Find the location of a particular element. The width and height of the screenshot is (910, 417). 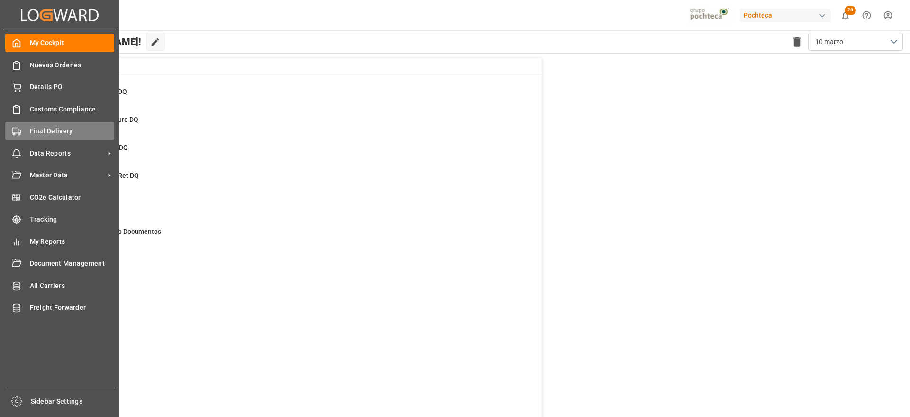

a: Nuevas Ordenes is located at coordinates (60, 64).